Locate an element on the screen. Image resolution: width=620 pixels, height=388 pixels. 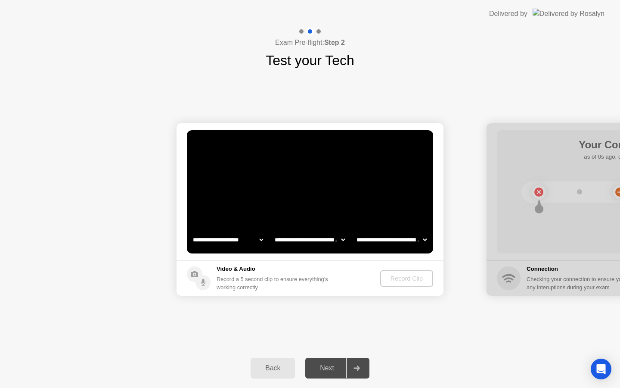
h1: Test your Tech is located at coordinates (310, 60).